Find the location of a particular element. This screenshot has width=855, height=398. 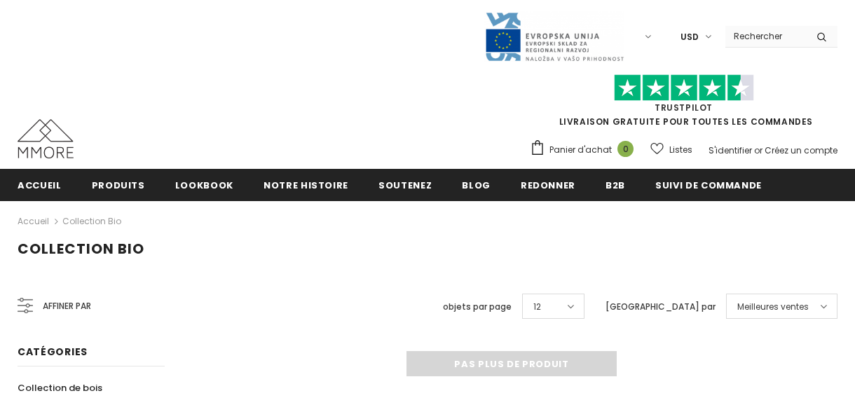

span: Suivi de commande is located at coordinates (708, 185).